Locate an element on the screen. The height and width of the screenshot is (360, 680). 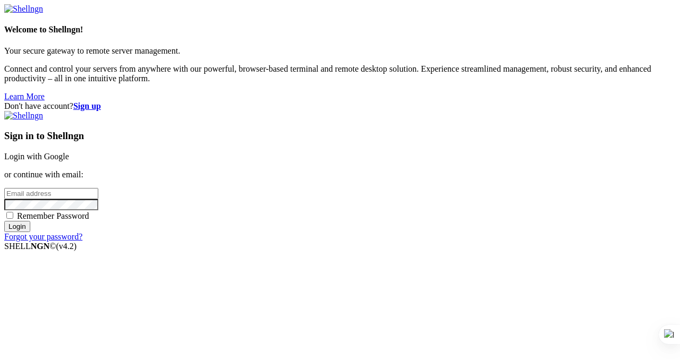
a: Login with Google is located at coordinates (37, 156).